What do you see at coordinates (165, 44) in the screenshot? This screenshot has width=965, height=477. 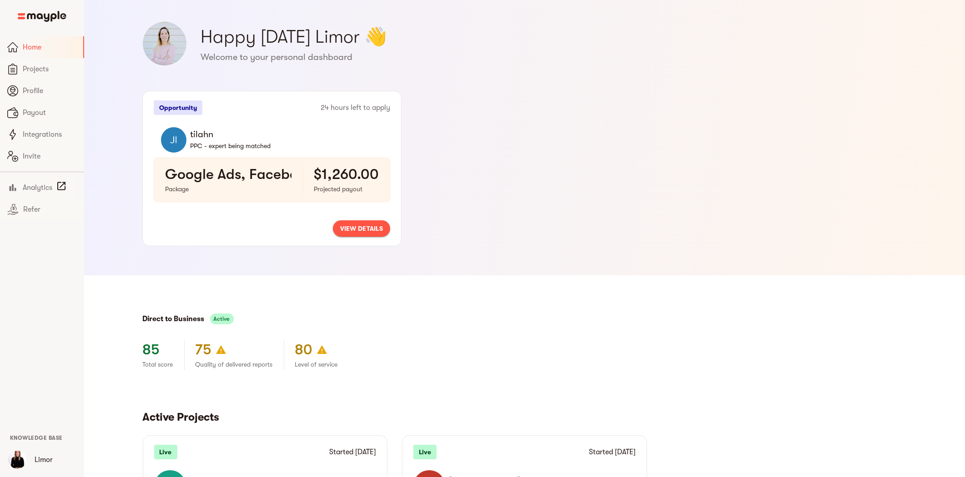 I see `img: Limor Gurevich` at bounding box center [165, 44].